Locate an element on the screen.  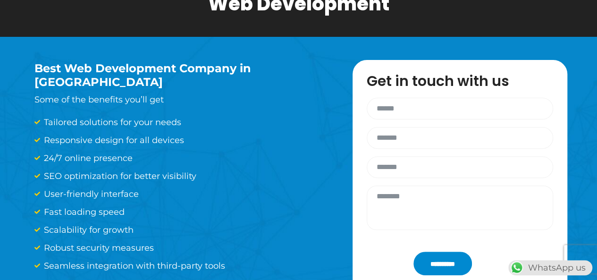
h3: Get in touch with us is located at coordinates (464, 81).